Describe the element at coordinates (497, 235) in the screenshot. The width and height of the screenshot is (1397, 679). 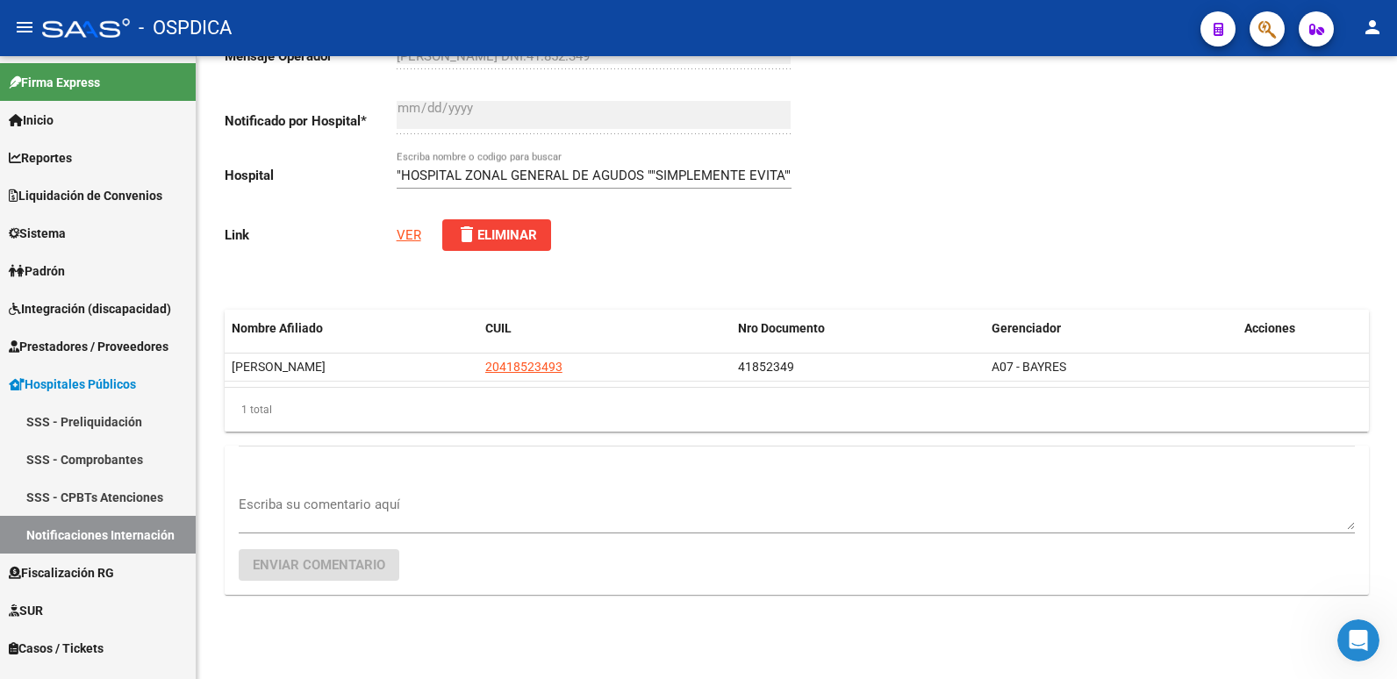
I see `span: Eliminar` at that location.